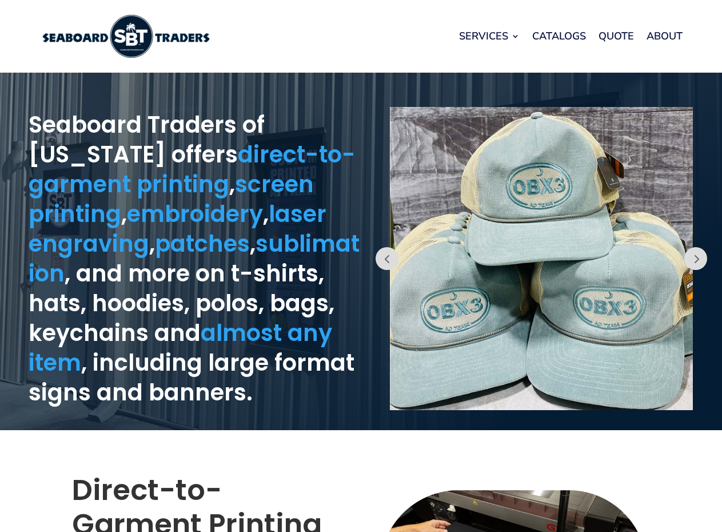 The width and height of the screenshot is (722, 532). I want to click on a: screen printing, so click(171, 199).